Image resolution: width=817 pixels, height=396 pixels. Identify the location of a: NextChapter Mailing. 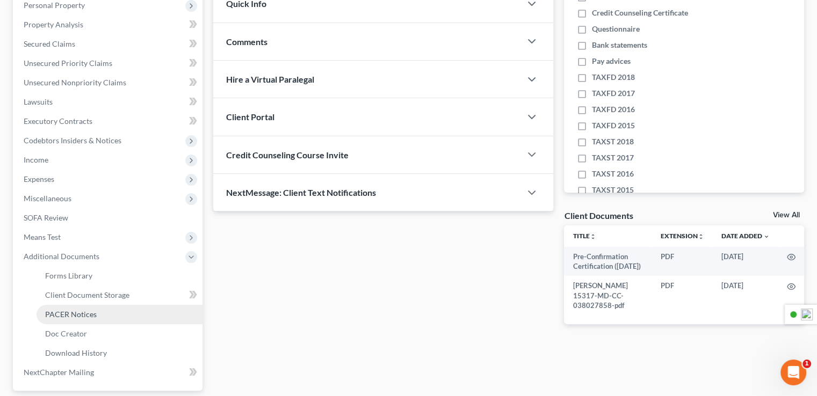
(108, 373).